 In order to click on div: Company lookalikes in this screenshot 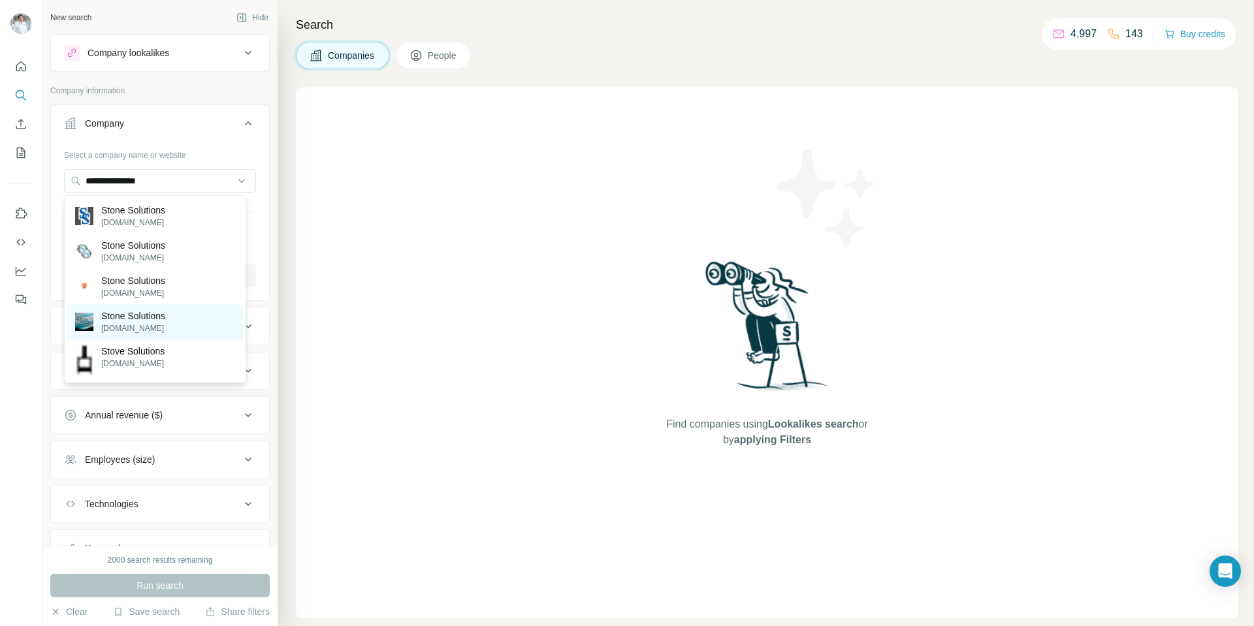, I will do `click(128, 53)`.